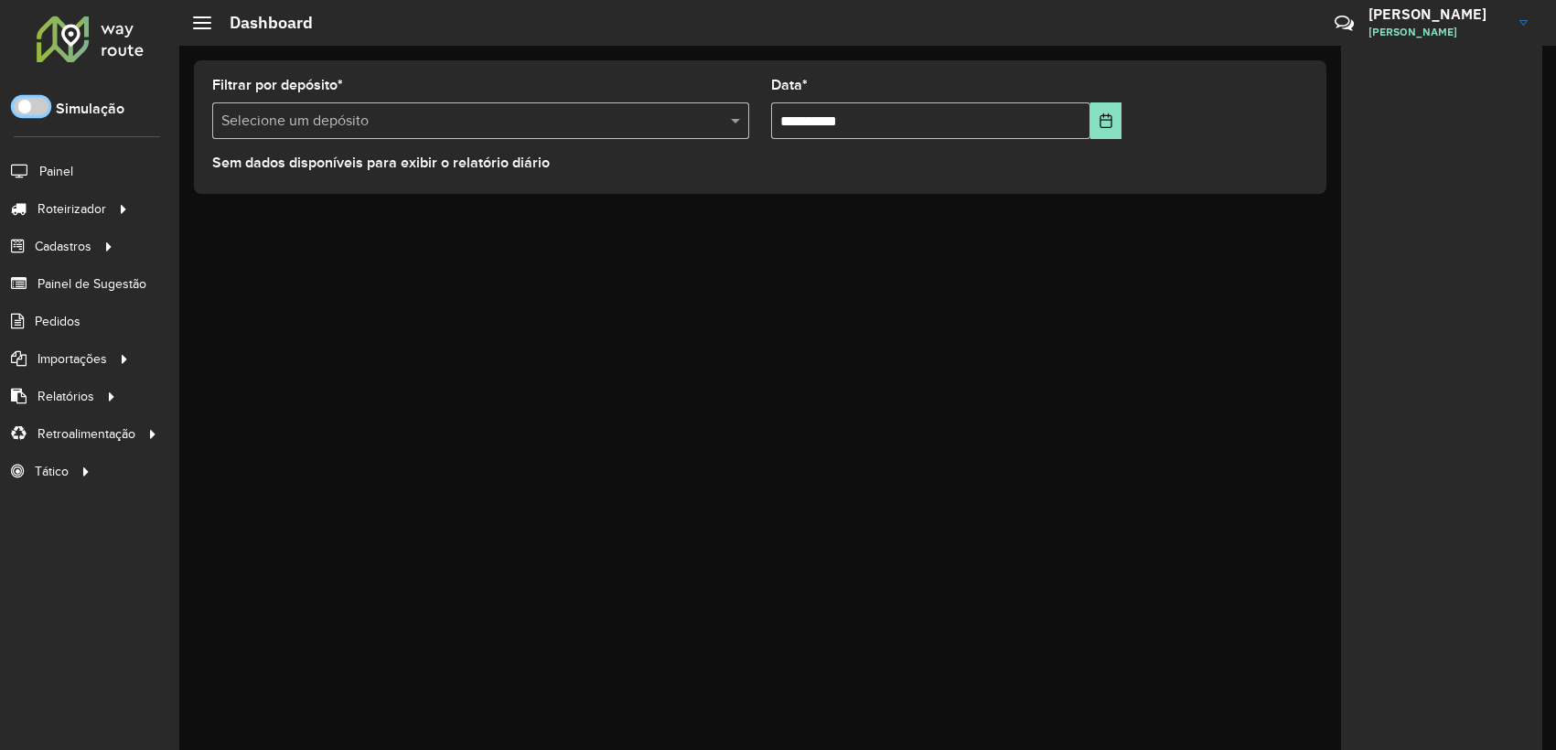  What do you see at coordinates (277, 85) in the screenshot?
I see `label: Filtrar por depósito` at bounding box center [277, 85].